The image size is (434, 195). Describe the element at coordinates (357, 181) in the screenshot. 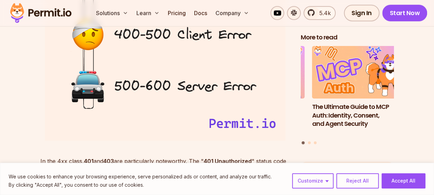

I see `button: Reject All` at that location.